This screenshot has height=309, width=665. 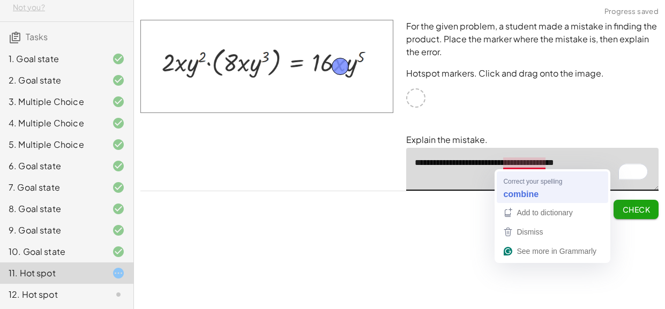 What do you see at coordinates (51, 273) in the screenshot?
I see `div: 11. Hot spot` at bounding box center [51, 273].